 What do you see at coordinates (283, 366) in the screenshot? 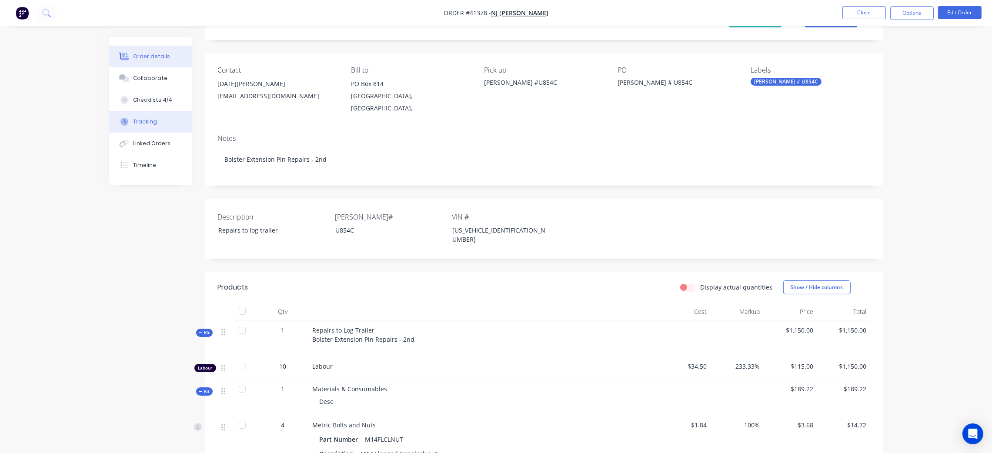
I see `span: 10` at bounding box center [283, 366].